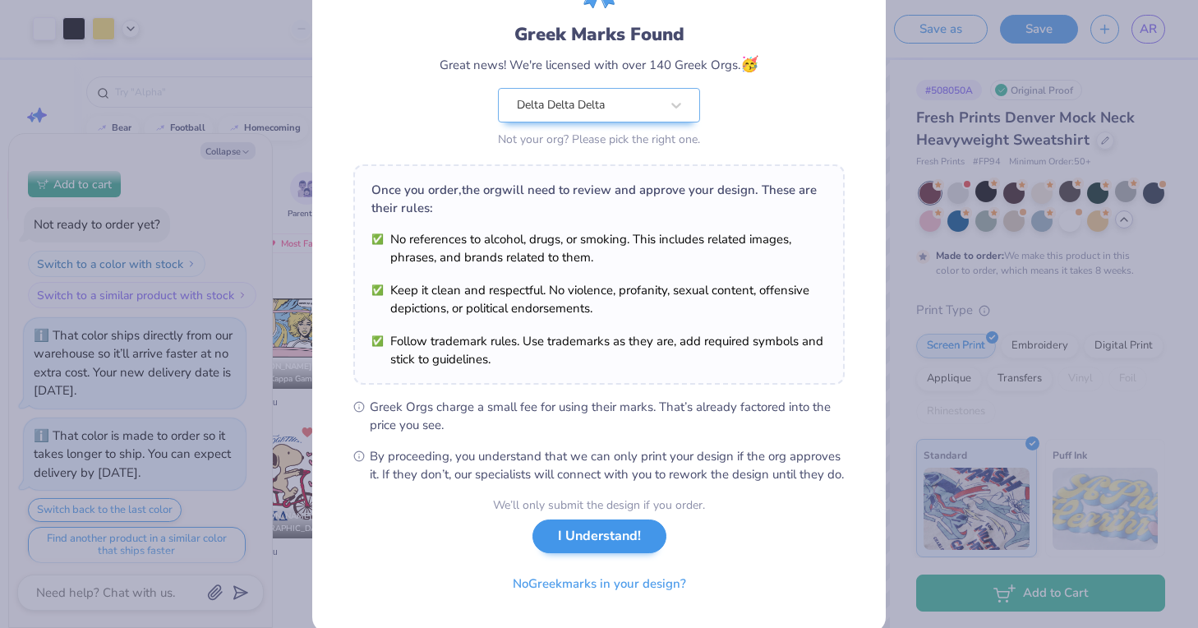 Image resolution: width=1198 pixels, height=628 pixels. What do you see at coordinates (599, 299) in the screenshot?
I see `li: Keep it clean and respectful. No violence, profanity, sexual content, offensive depictions, or po...` at bounding box center [599, 299].